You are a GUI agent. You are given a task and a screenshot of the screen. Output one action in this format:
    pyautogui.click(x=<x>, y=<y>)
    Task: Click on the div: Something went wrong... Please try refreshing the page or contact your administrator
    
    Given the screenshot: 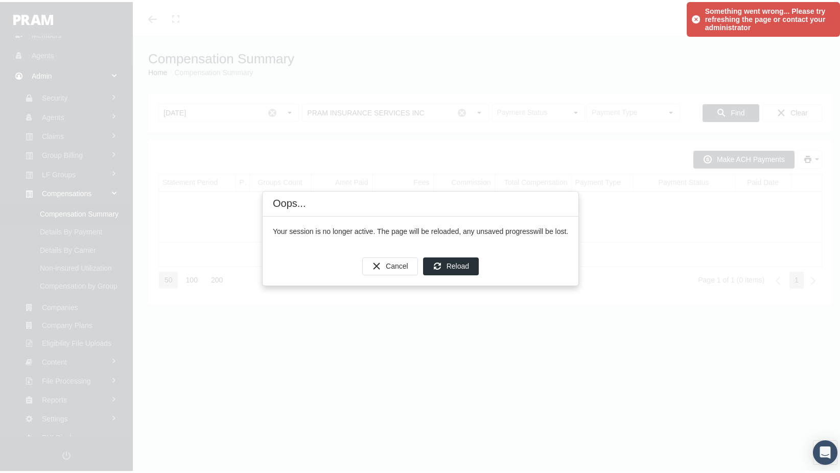 What is the action you would take?
    pyautogui.click(x=770, y=17)
    